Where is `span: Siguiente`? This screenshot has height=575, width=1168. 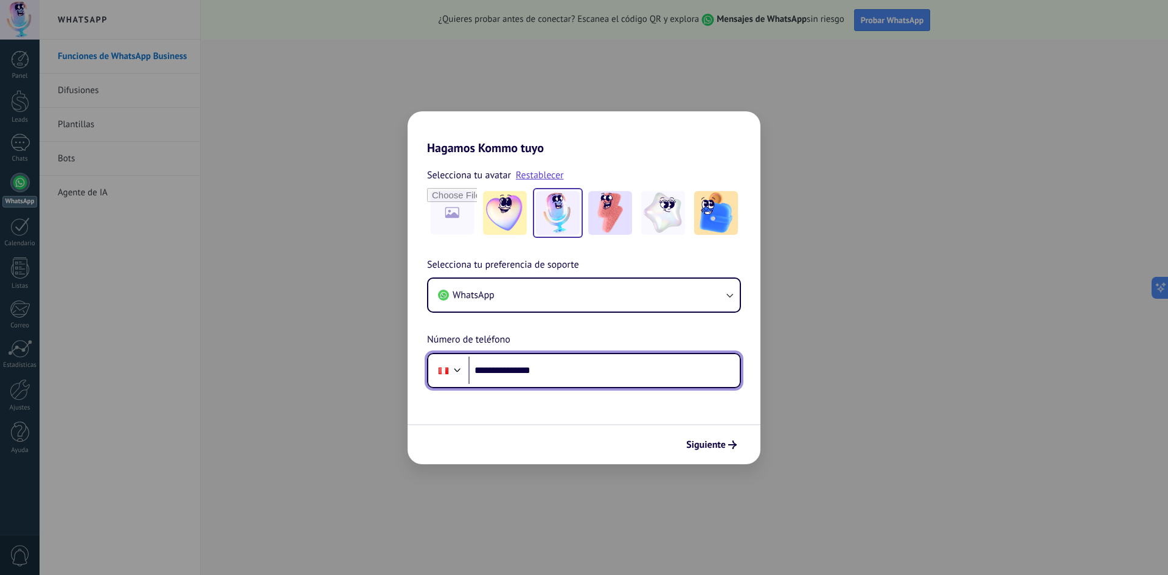 span: Siguiente is located at coordinates (706, 445).